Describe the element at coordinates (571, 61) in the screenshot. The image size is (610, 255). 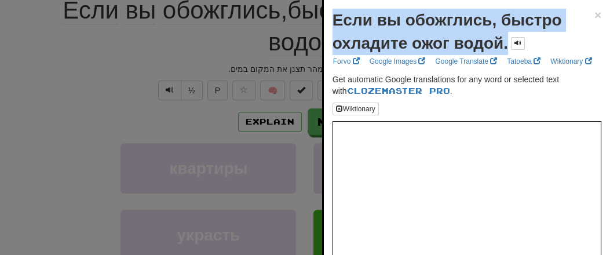
I see `a: Wiktionary` at that location.